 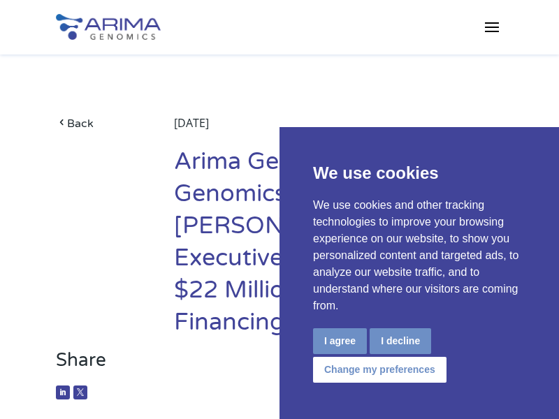 What do you see at coordinates (103, 123) in the screenshot?
I see `a: Back` at bounding box center [103, 123].